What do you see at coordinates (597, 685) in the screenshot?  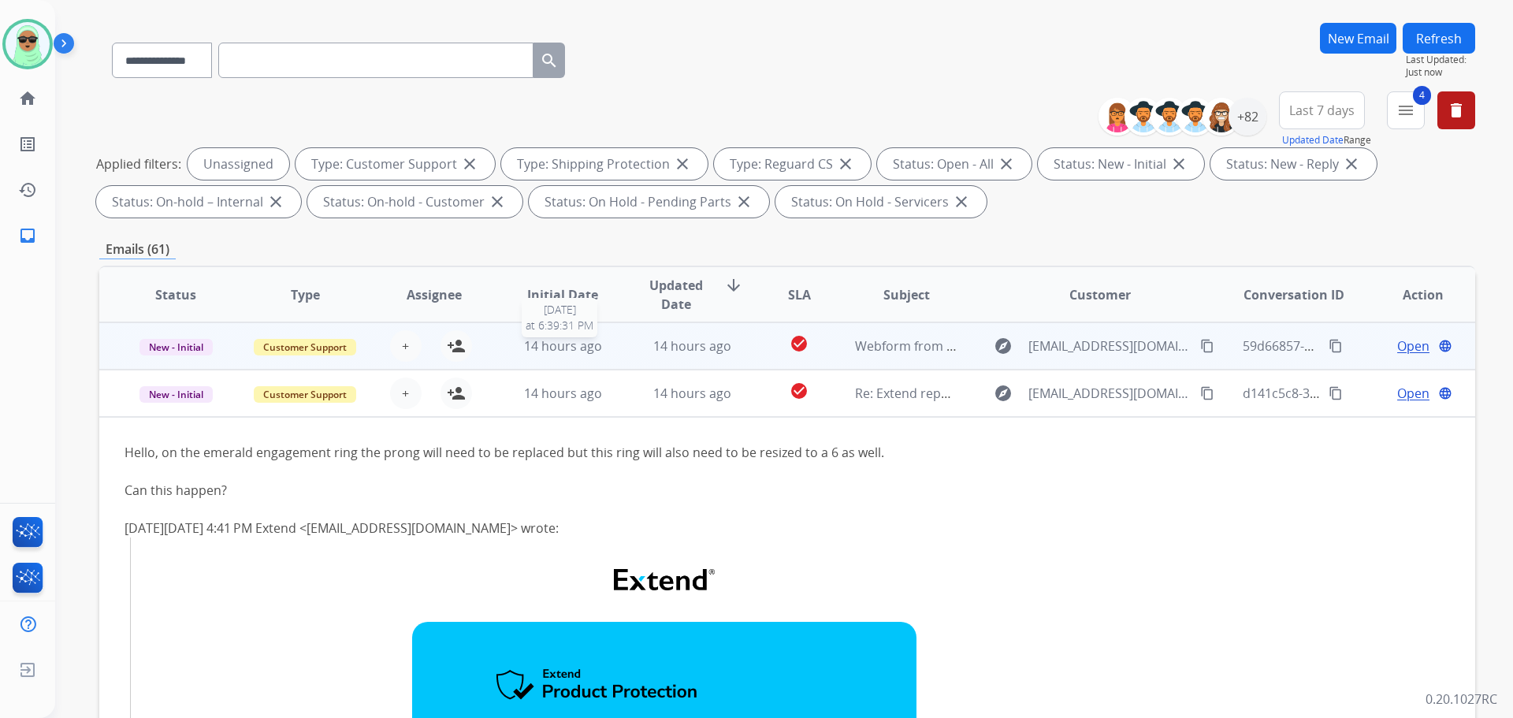 I see `img: Extend Product Protection` at bounding box center [597, 685].